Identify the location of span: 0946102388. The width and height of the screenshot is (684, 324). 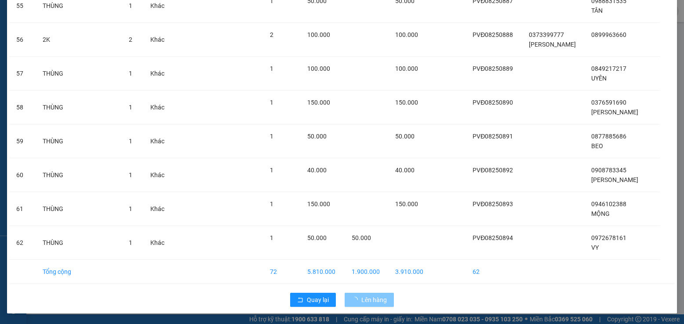
(608, 204).